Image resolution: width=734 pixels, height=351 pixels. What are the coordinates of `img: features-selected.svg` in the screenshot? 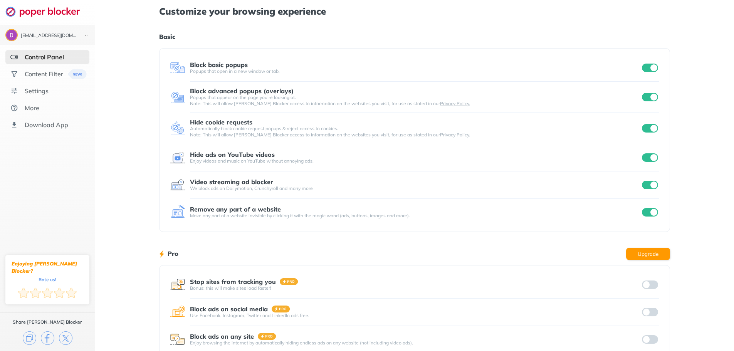 It's located at (14, 57).